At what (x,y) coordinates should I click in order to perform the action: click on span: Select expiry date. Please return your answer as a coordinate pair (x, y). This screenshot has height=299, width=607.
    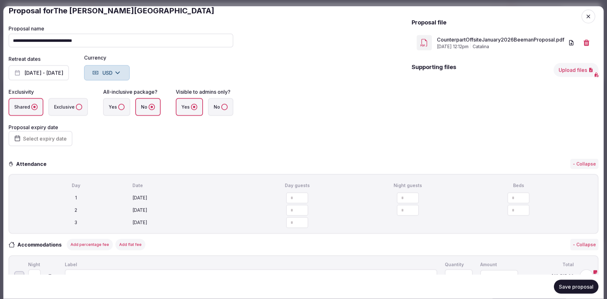
    Looking at the image, I should click on (45, 138).